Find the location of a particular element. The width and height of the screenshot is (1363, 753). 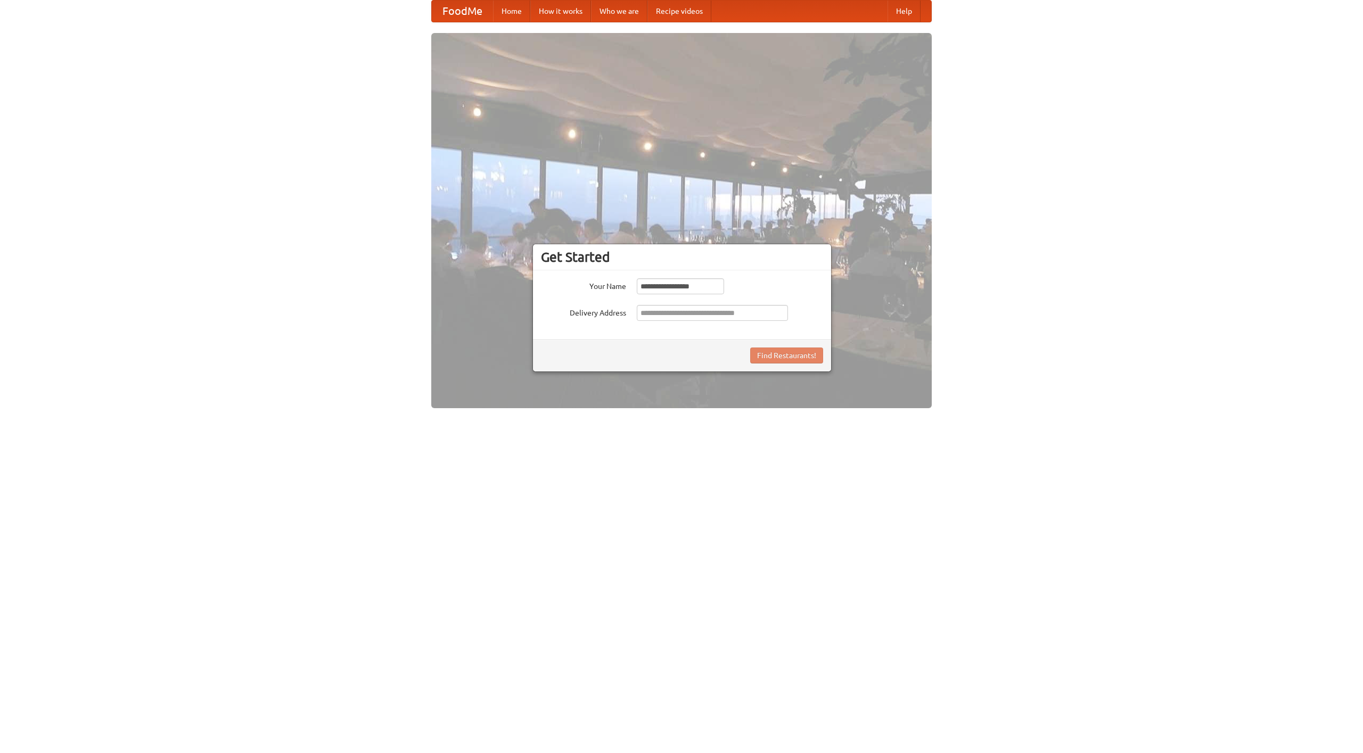

h3: Get Started is located at coordinates (682, 257).